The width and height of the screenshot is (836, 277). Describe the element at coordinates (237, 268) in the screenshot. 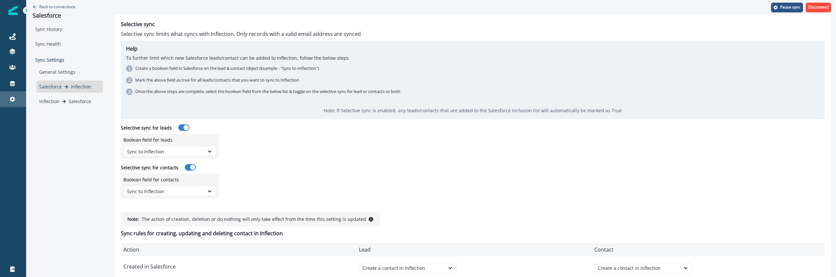

I see `p: Created in Salesforce` at that location.